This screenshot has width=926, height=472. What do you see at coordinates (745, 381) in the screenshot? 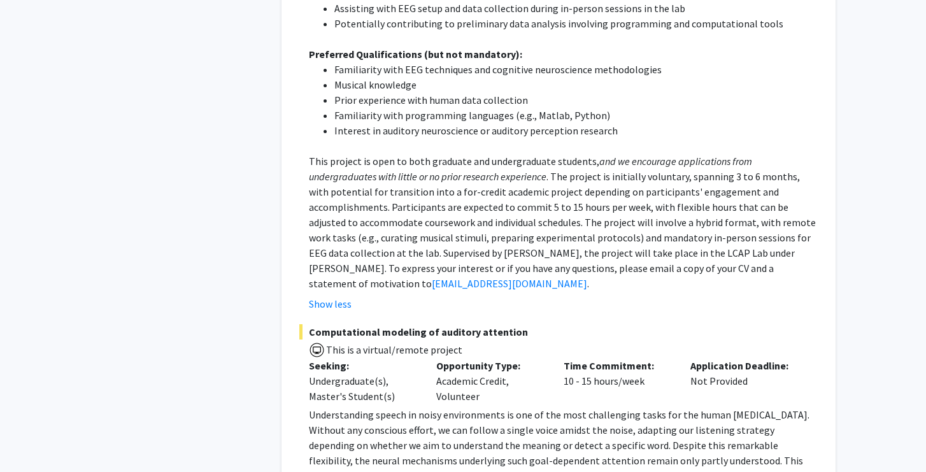
I see `div: Not Provided` at bounding box center [745, 381].